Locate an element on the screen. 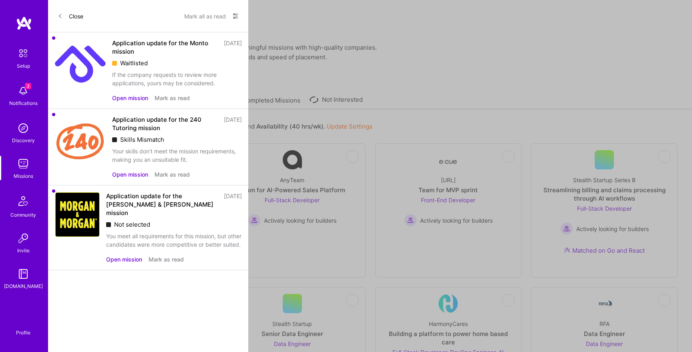 Image resolution: width=692 pixels, height=352 pixels. div: Application update for the 240 Tutoring mission is located at coordinates (165, 124).